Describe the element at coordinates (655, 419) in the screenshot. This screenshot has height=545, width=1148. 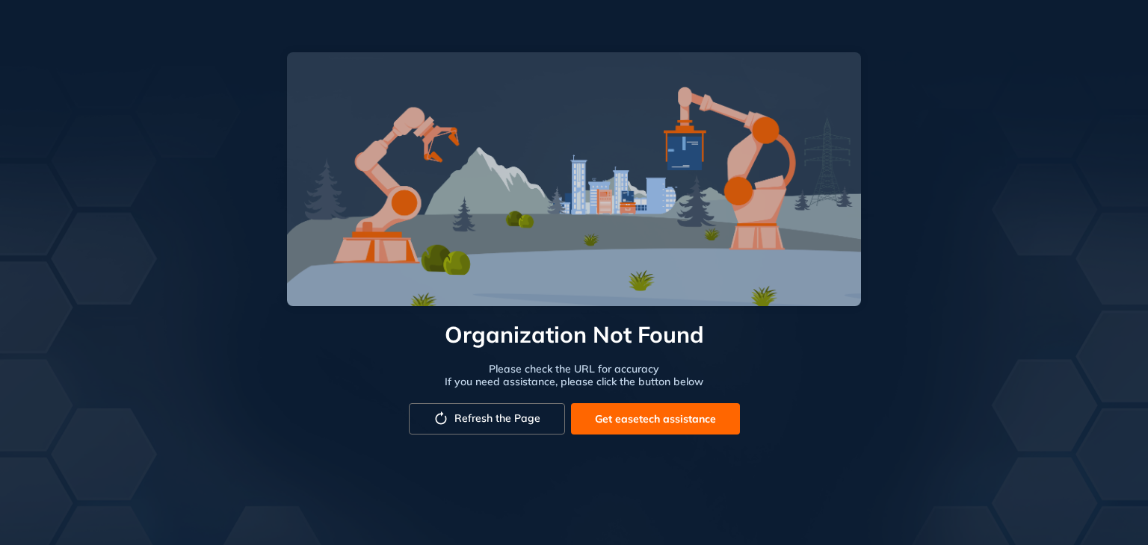
I see `button: Get easetech assistance` at that location.